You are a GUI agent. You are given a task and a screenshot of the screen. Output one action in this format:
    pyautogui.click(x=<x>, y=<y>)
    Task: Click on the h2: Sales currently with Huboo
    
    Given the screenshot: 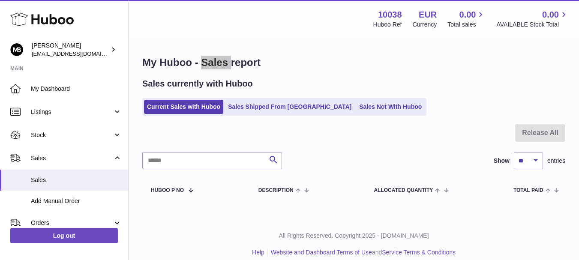 What is the action you would take?
    pyautogui.click(x=198, y=84)
    